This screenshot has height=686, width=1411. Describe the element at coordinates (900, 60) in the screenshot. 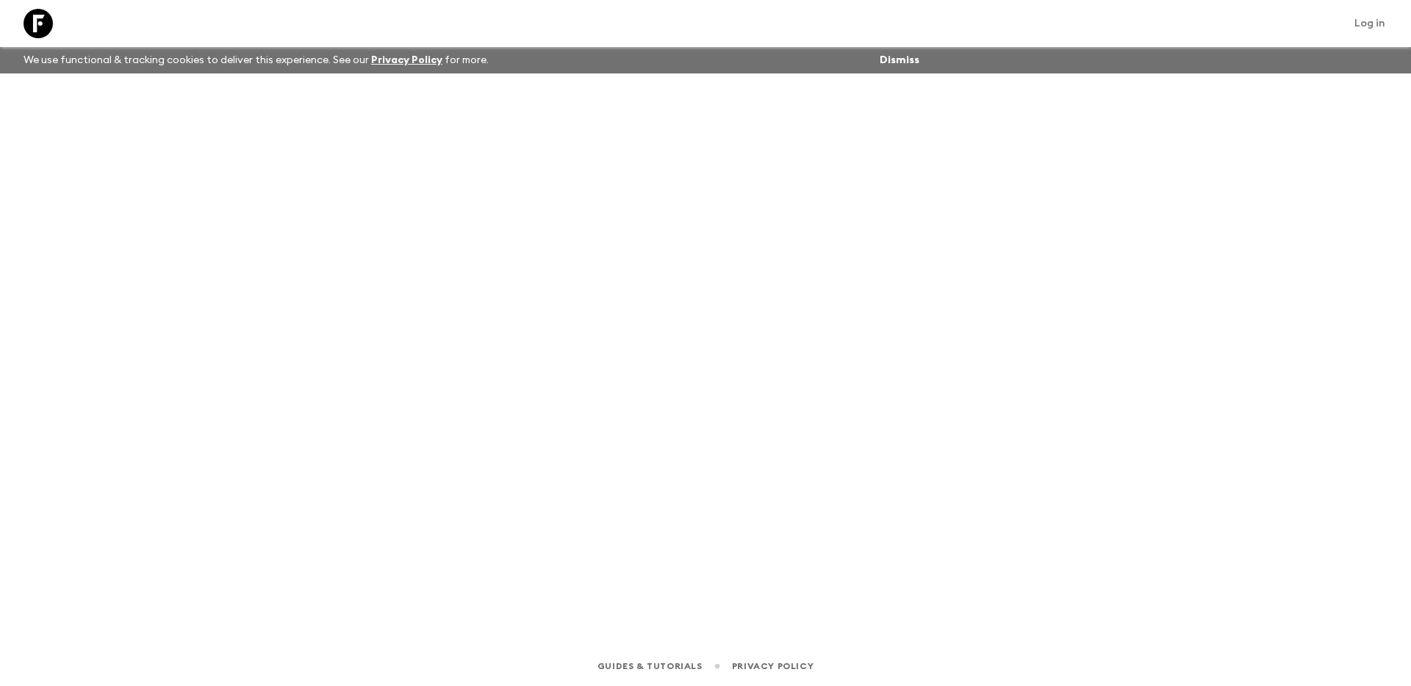

I see `button: Dismiss` at that location.